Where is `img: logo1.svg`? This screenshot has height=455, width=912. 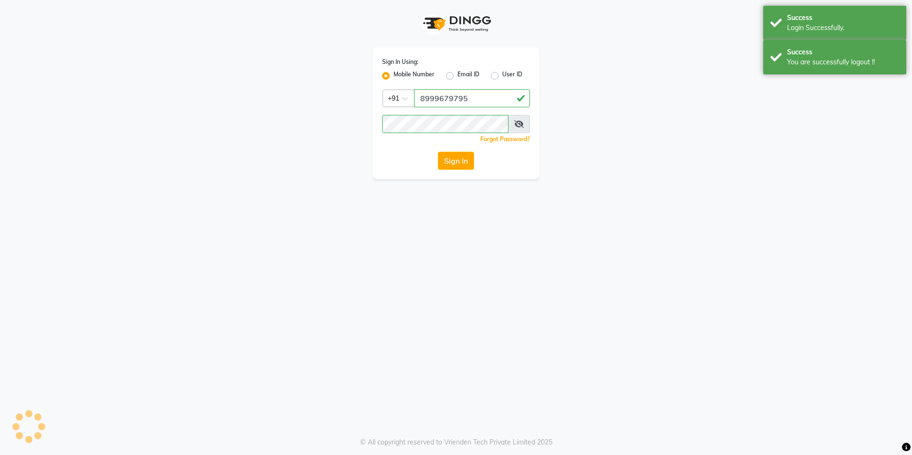
img: logo1.svg is located at coordinates (456, 23).